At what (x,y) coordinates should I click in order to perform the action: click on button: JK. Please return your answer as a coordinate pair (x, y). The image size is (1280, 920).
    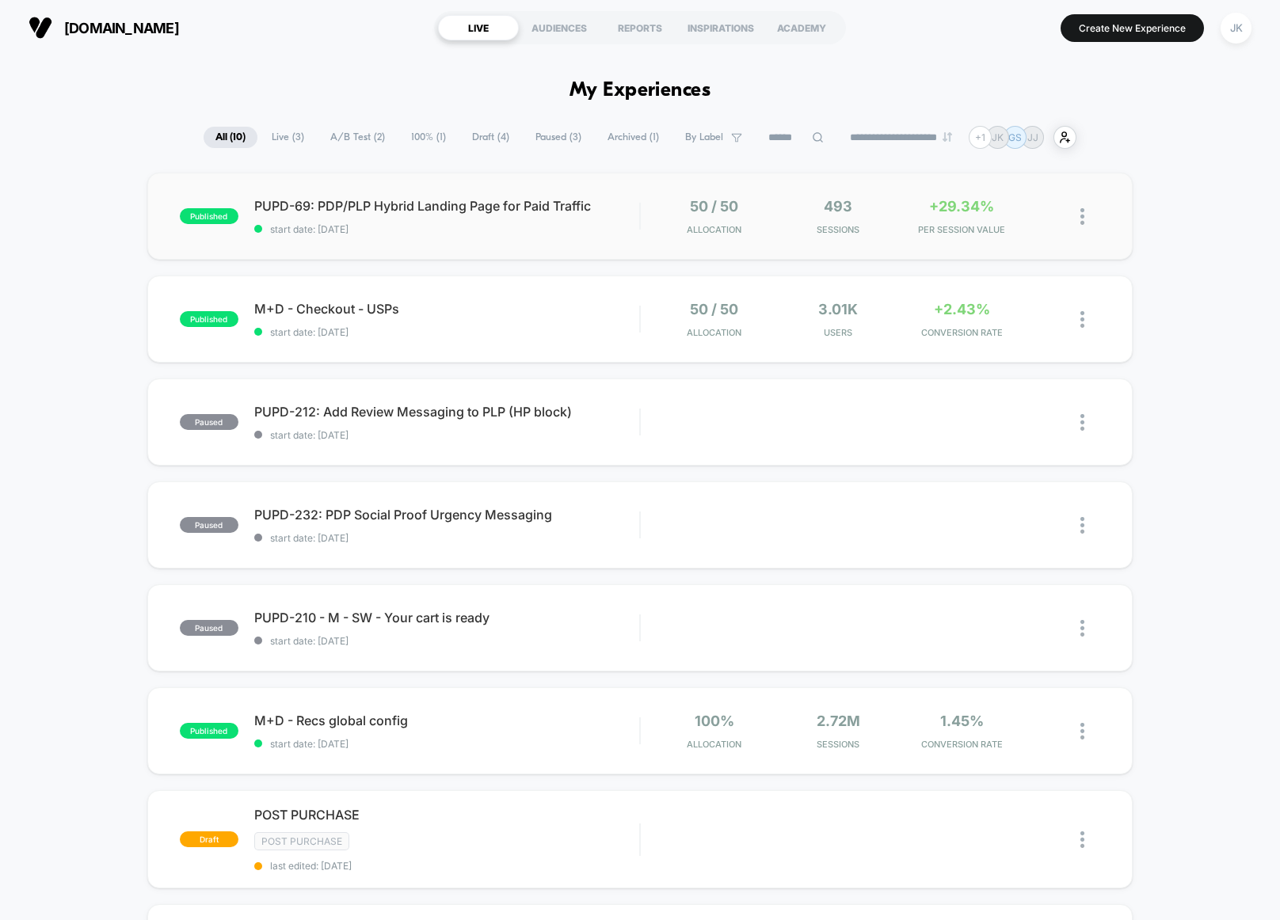
    Looking at the image, I should click on (1236, 28).